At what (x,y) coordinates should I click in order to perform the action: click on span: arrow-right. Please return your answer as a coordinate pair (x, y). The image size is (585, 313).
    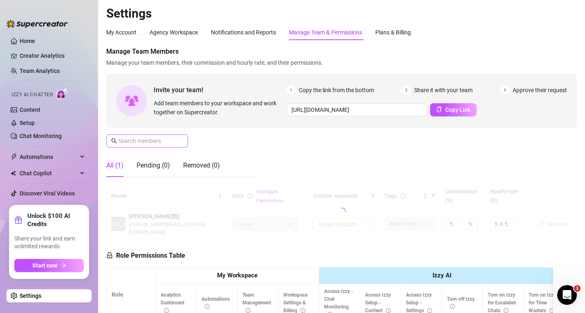
    Looking at the image, I should click on (63, 265).